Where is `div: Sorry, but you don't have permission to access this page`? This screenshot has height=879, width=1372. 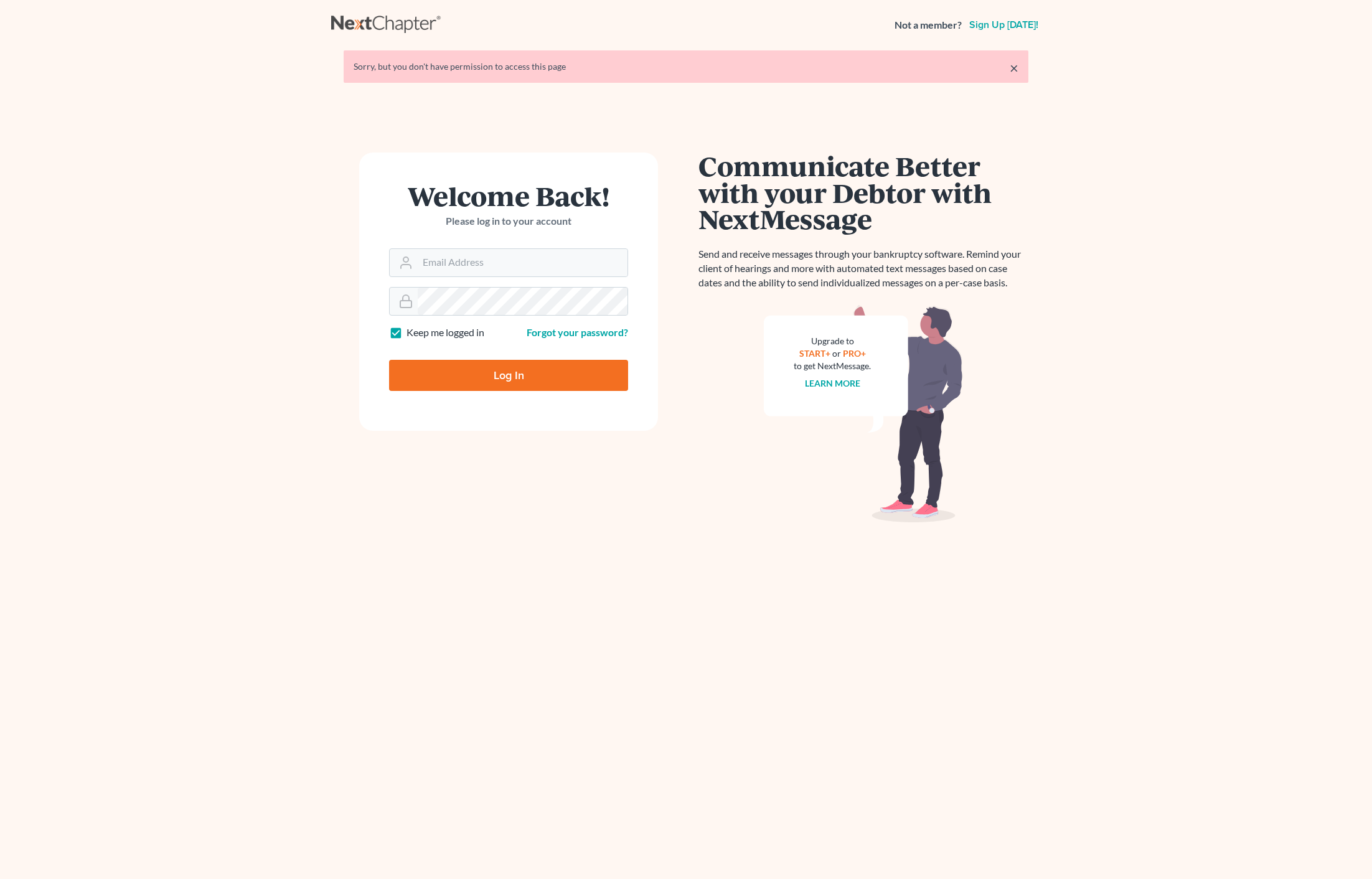
div: Sorry, but you don't have permission to access this page is located at coordinates (686, 66).